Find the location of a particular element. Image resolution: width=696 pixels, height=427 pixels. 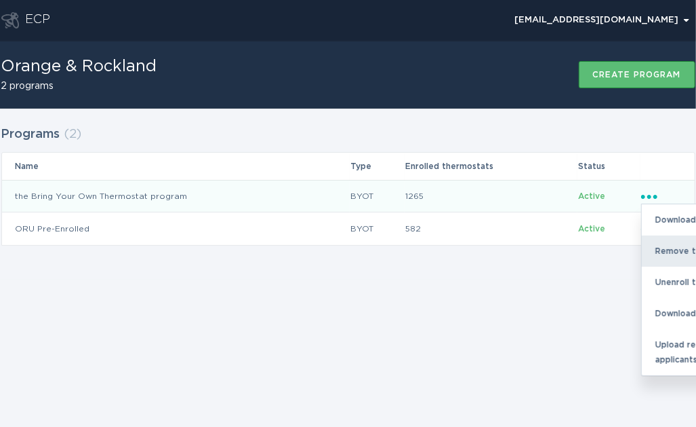

th: Type is located at coordinates (377, 166).